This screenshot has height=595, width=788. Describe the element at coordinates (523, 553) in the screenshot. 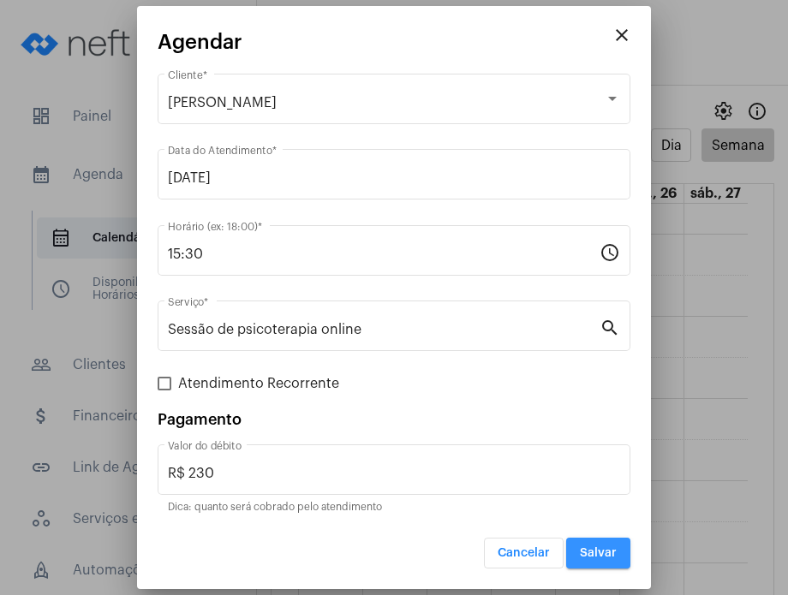

I see `span: Cancelar` at that location.